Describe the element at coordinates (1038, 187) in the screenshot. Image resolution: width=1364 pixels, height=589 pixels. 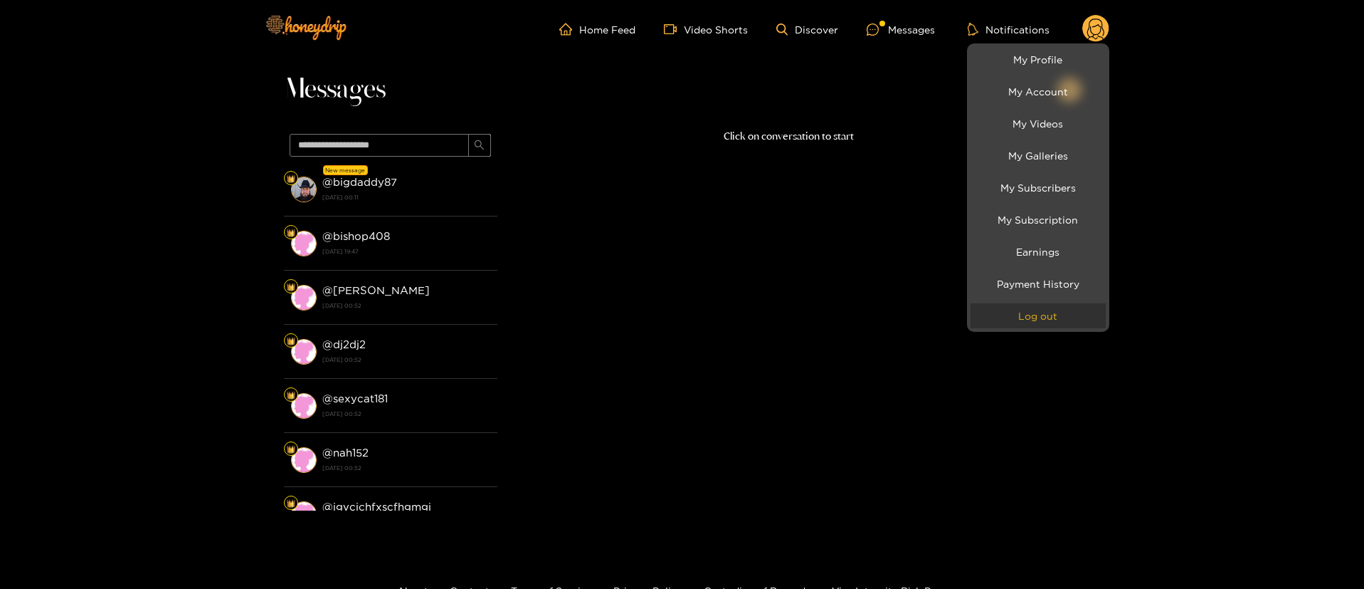
I see `a: My Subscribers` at that location.